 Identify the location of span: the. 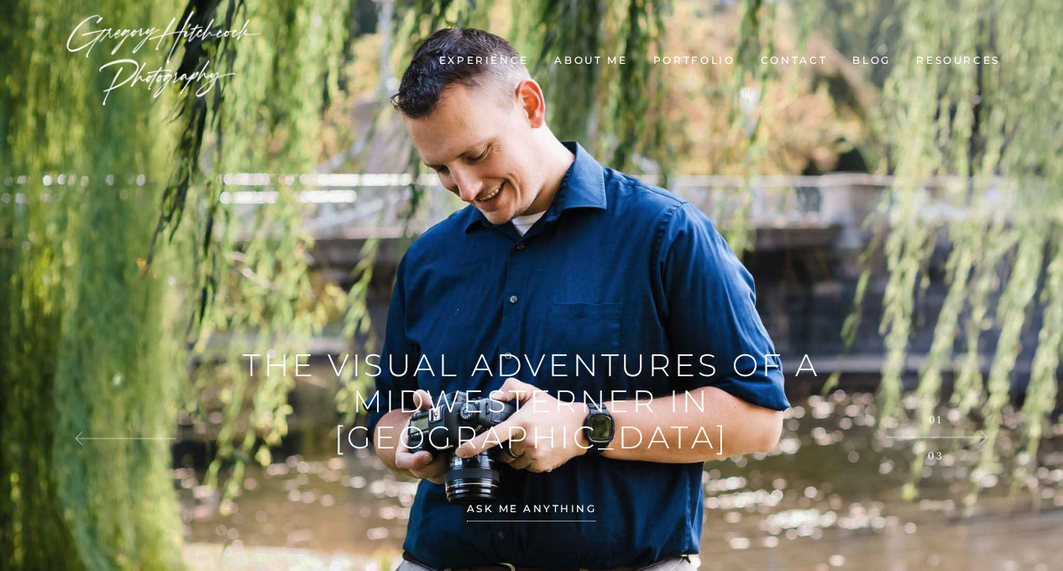
(279, 365).